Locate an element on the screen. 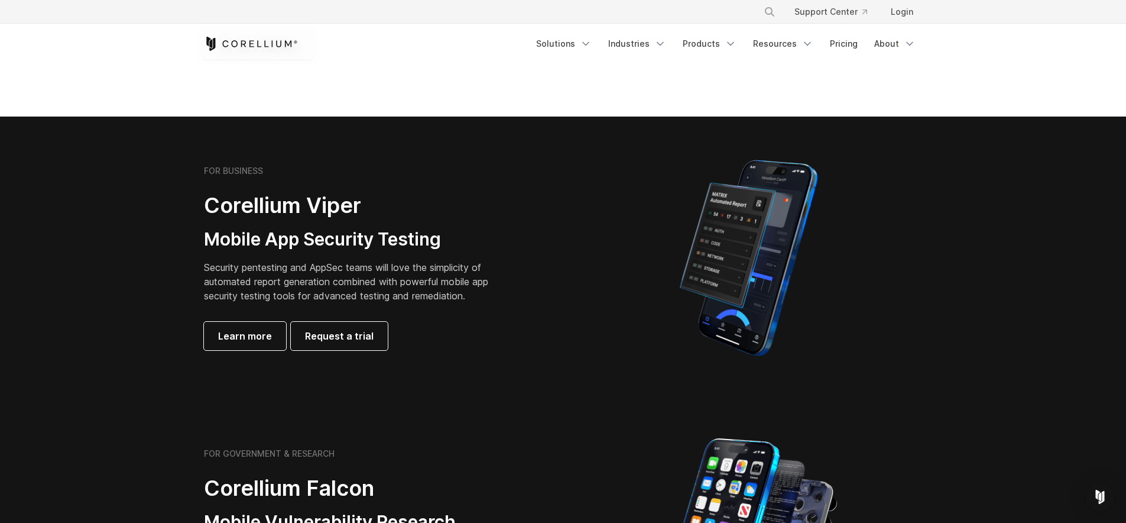  a: Pricing is located at coordinates (844, 44).